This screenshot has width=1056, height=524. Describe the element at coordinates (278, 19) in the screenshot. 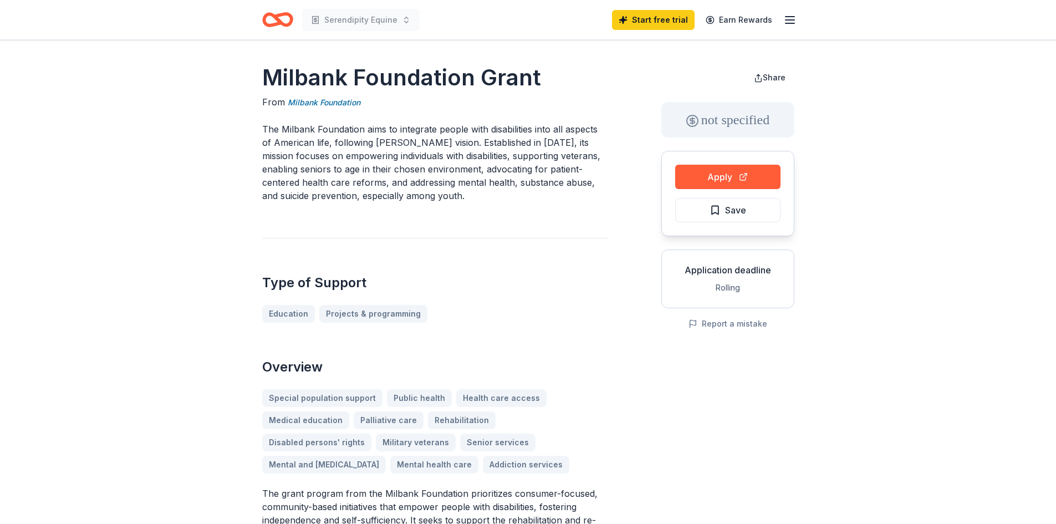

I see `a: Home` at that location.